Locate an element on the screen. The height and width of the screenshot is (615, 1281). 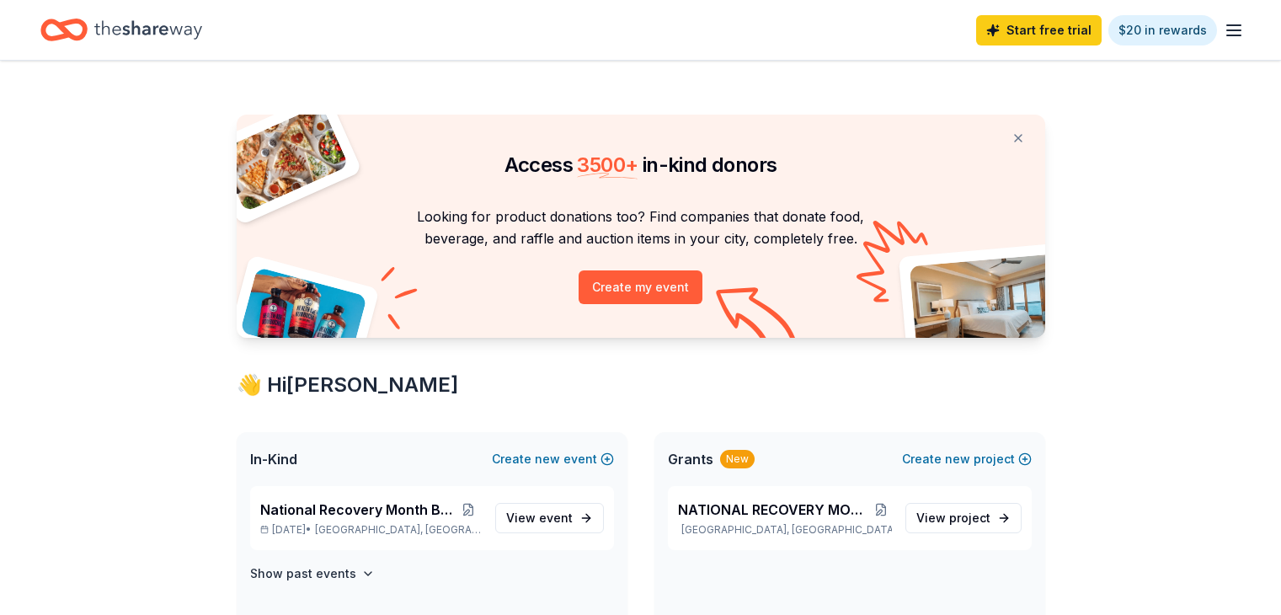
span: Grants is located at coordinates (691, 459).